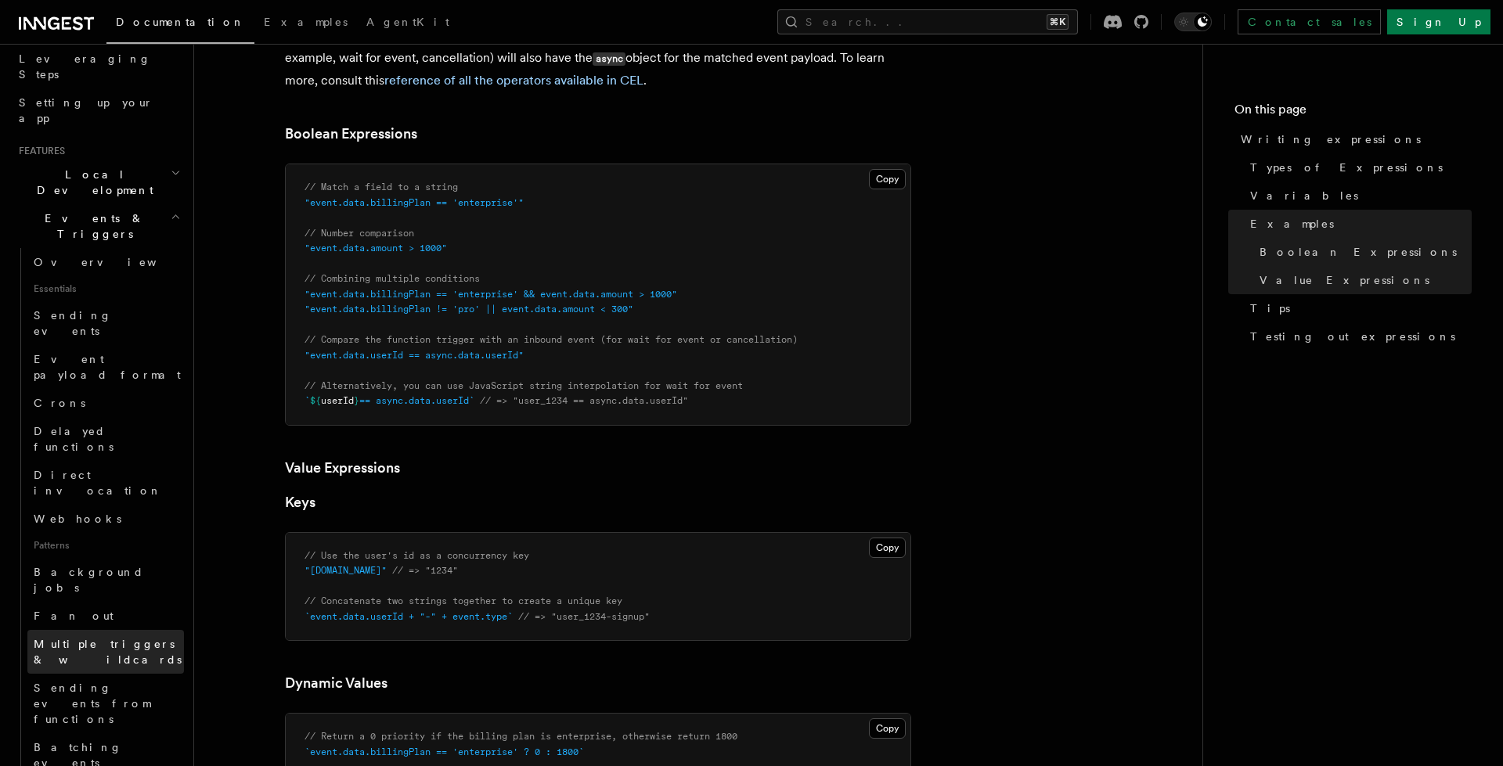  Describe the element at coordinates (425, 571) in the screenshot. I see `span: // => "1234"` at that location.